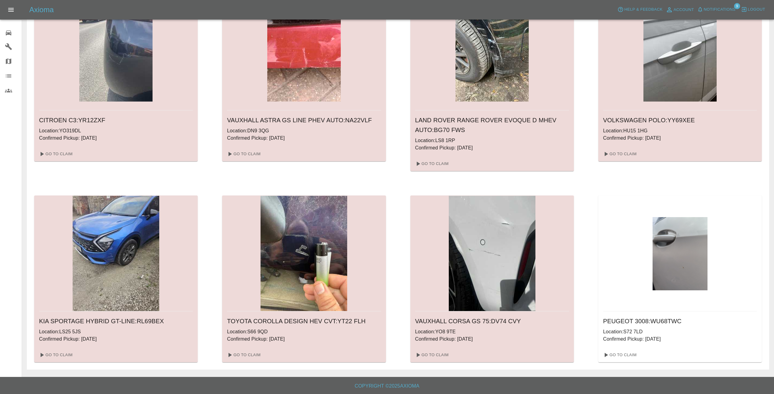  I want to click on p: Location: LS25 5JS, so click(116, 332).